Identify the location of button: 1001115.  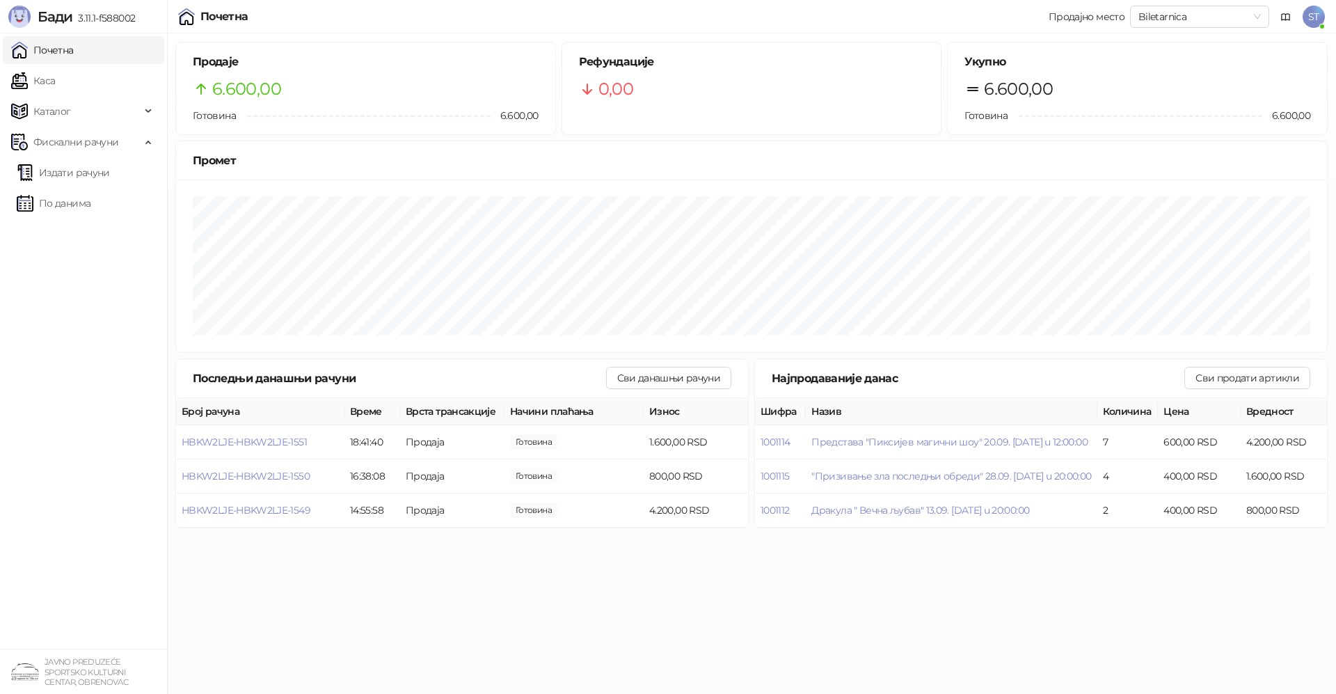
(775, 476).